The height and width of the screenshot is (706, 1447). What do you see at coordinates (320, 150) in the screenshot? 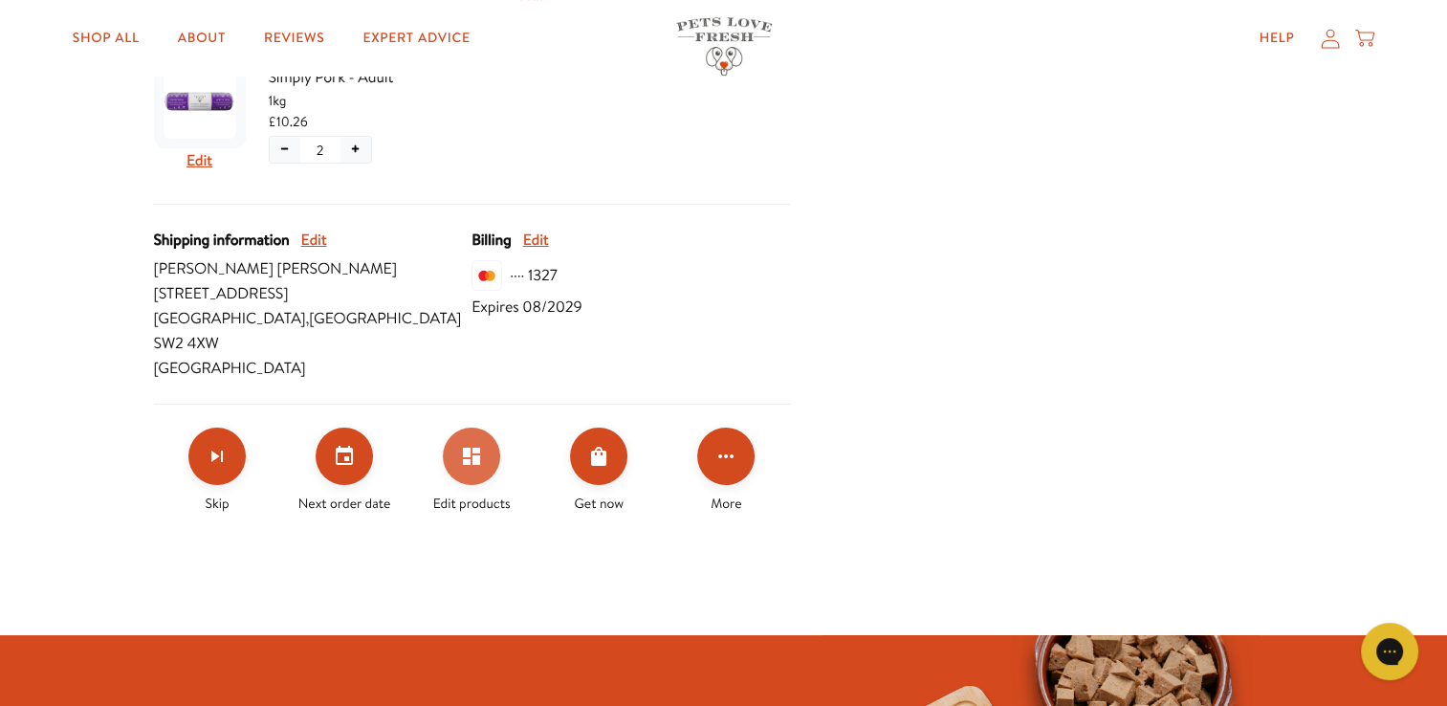
I see `span: 2` at bounding box center [320, 150].